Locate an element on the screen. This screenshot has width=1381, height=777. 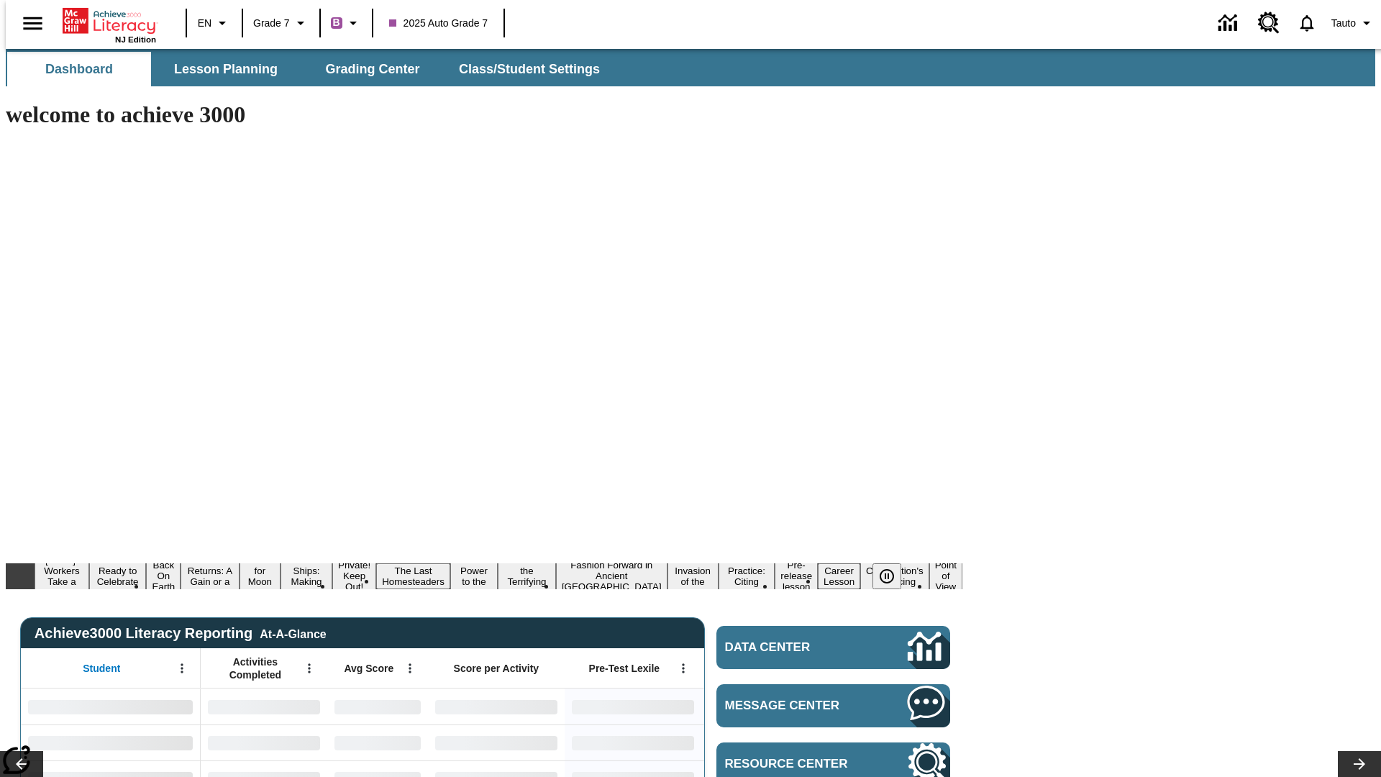
button: Lesson Planning is located at coordinates (226, 69).